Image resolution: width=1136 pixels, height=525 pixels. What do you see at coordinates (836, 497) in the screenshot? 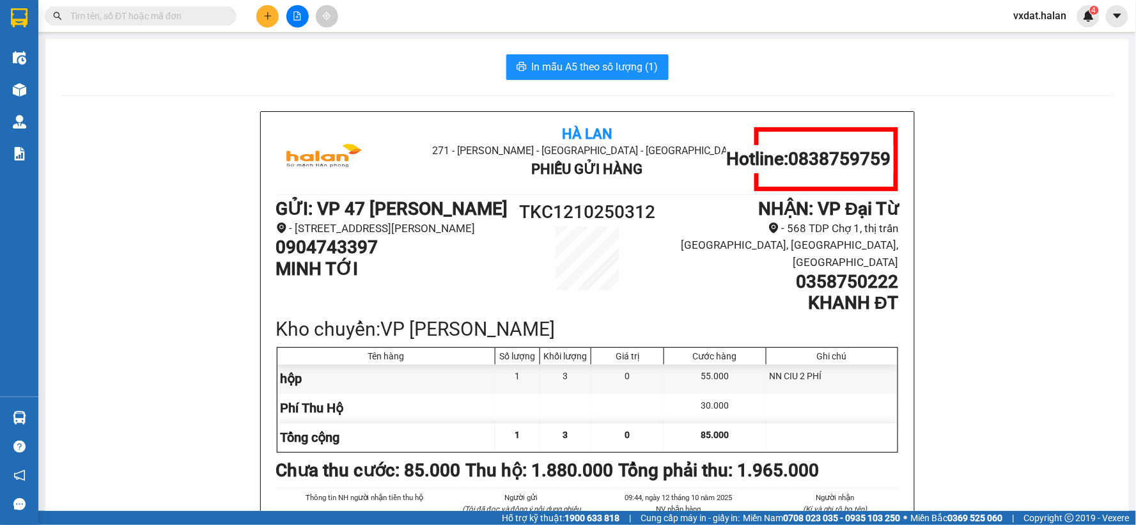
I see `li: Người nhận` at bounding box center [836, 497].